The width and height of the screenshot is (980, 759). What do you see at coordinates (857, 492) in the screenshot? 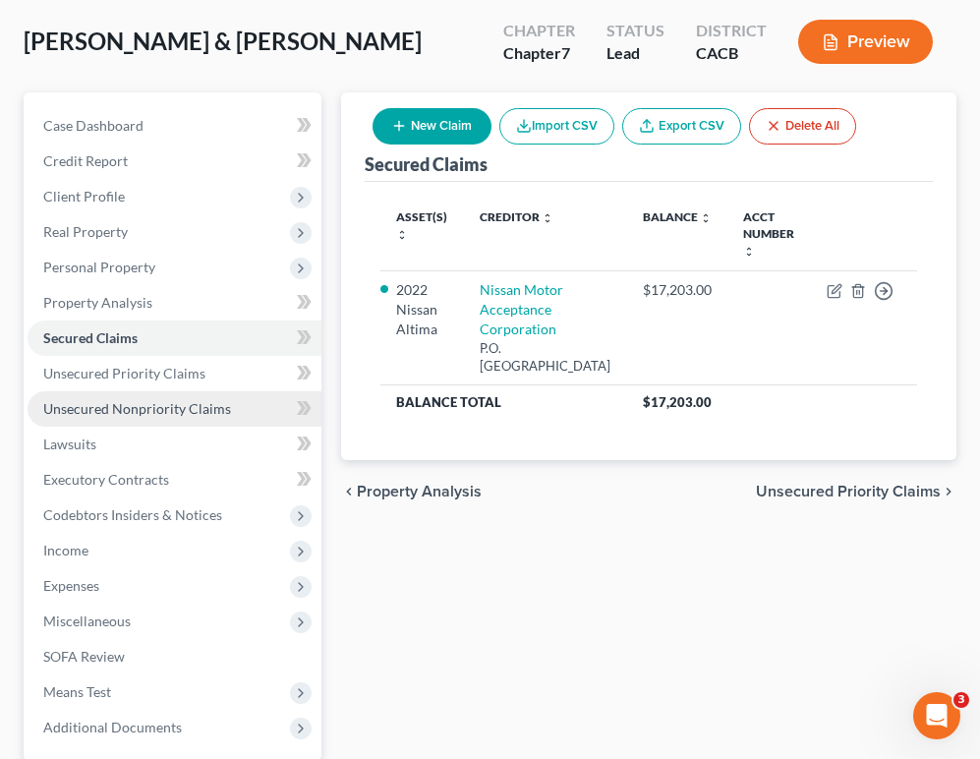
I see `button: Unsecured Priority Claims chevron_right` at bounding box center [857, 492].